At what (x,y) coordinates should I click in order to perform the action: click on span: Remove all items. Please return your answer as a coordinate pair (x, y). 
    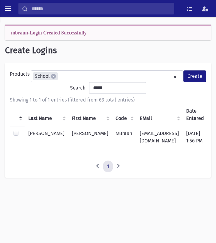
    Looking at the image, I should click on (175, 77).